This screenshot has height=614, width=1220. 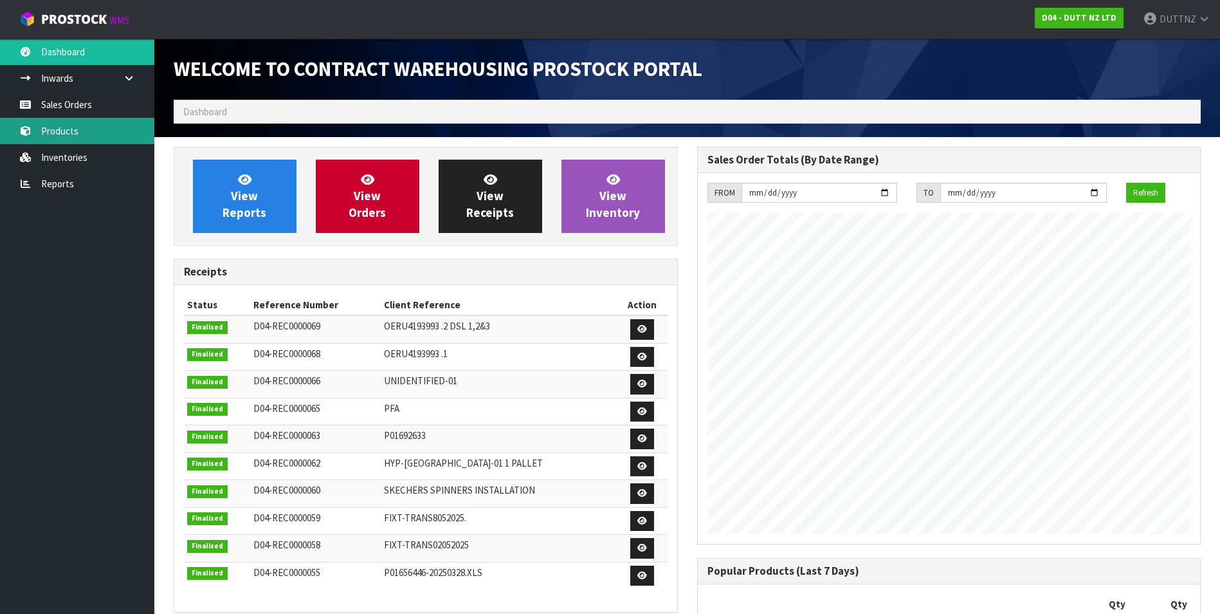 What do you see at coordinates (287, 544) in the screenshot?
I see `span: D04-REC0000058` at bounding box center [287, 544].